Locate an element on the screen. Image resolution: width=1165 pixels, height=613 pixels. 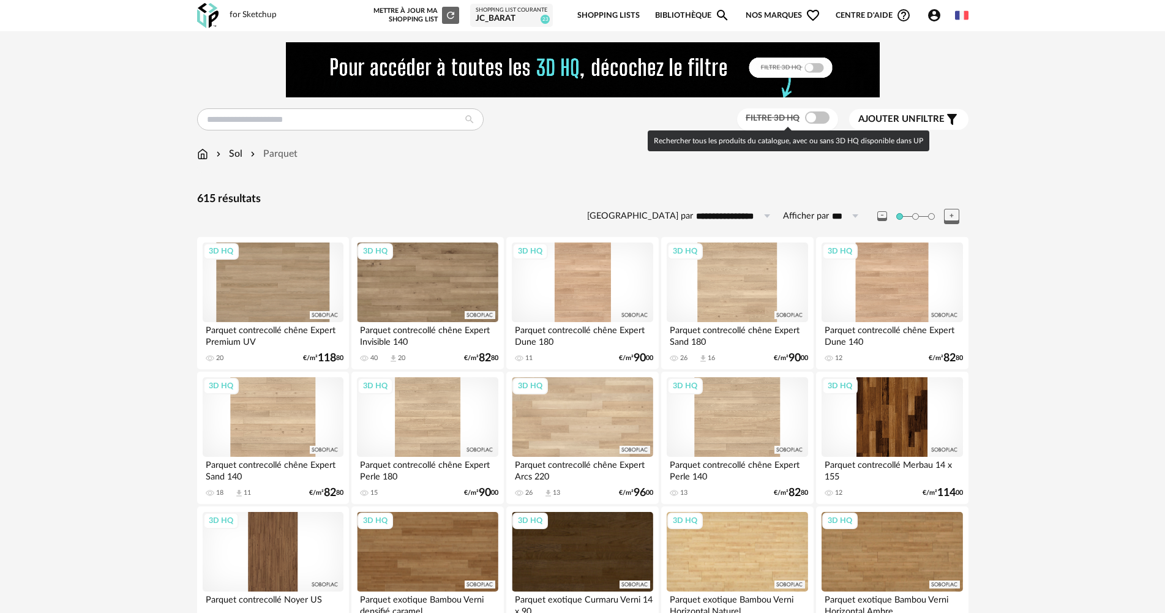
a: 3D HQ Parquet contrecollé chêne Expert Perle 140 13 €/m²8280 is located at coordinates (737, 438).